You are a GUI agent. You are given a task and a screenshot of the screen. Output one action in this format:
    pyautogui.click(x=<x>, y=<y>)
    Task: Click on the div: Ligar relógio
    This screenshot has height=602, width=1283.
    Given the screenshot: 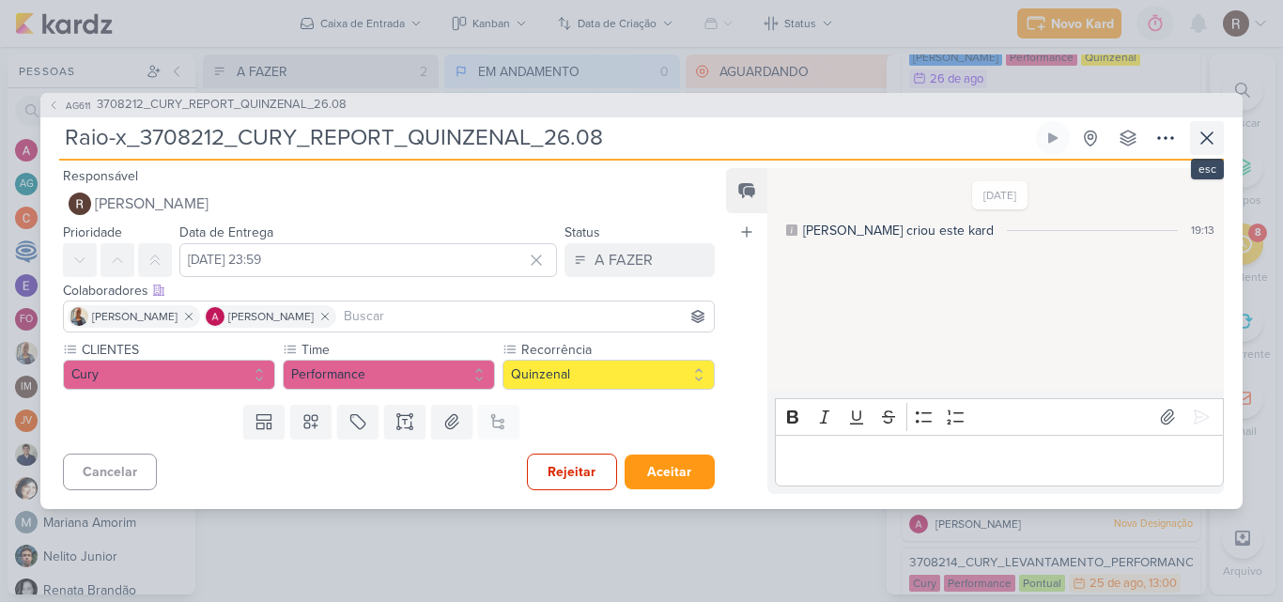 What is the action you would take?
    pyautogui.click(x=1053, y=138)
    